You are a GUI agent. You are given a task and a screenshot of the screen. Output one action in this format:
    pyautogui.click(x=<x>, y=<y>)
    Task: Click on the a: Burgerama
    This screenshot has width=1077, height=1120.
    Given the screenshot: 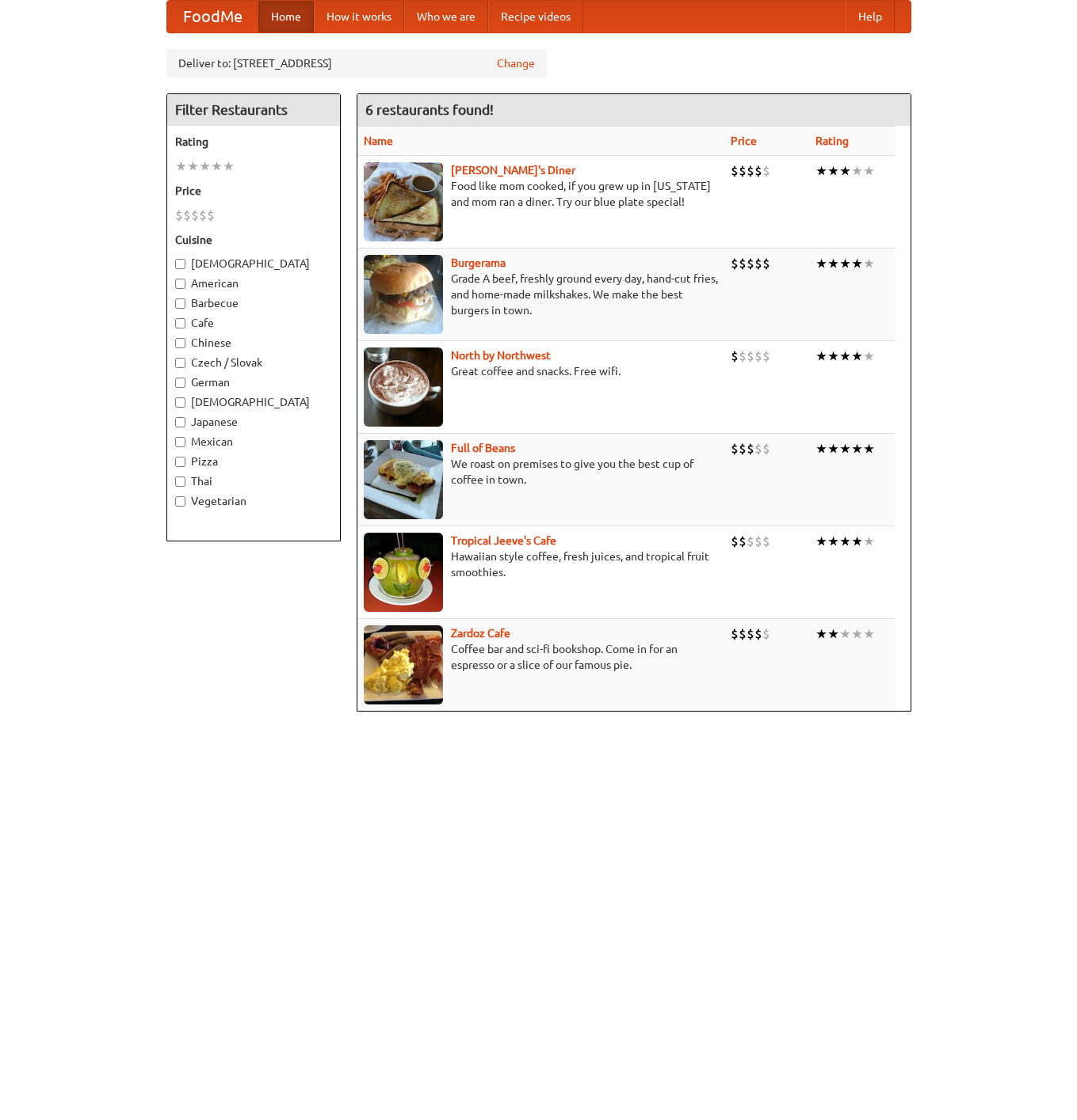 What is the action you would take?
    pyautogui.click(x=478, y=263)
    